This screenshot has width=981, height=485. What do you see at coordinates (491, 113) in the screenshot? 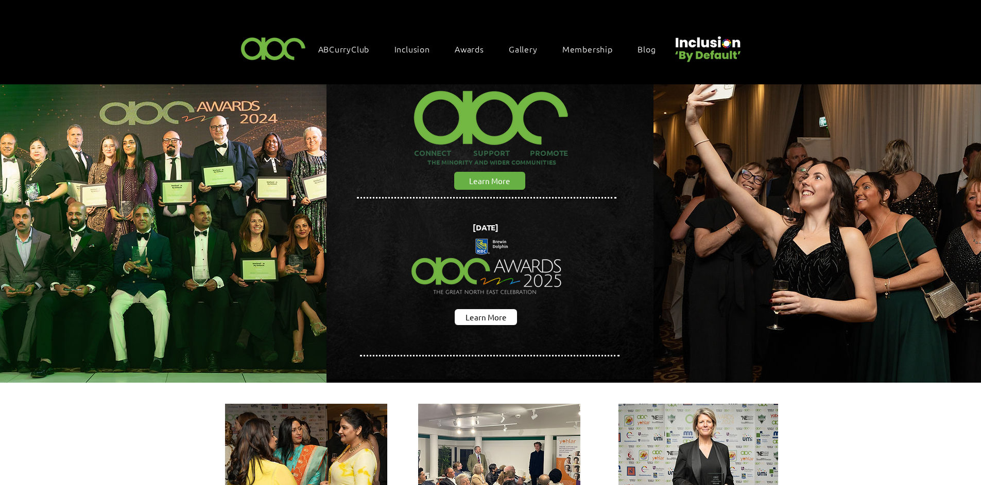
I see `img: ABC-Logo-Blank-Background-01-01-2_edited.png` at bounding box center [491, 113].